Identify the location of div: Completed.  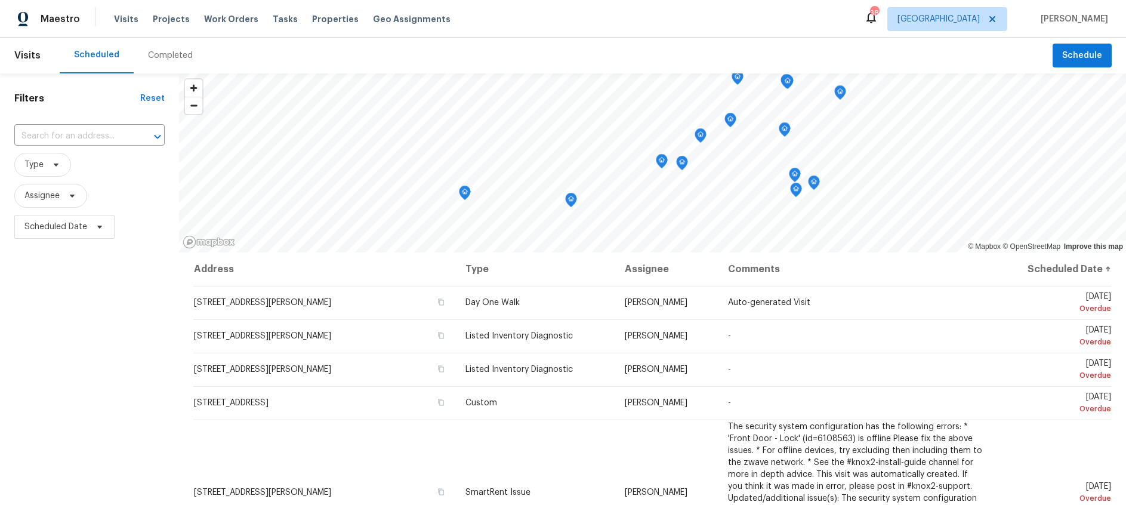
(170, 56).